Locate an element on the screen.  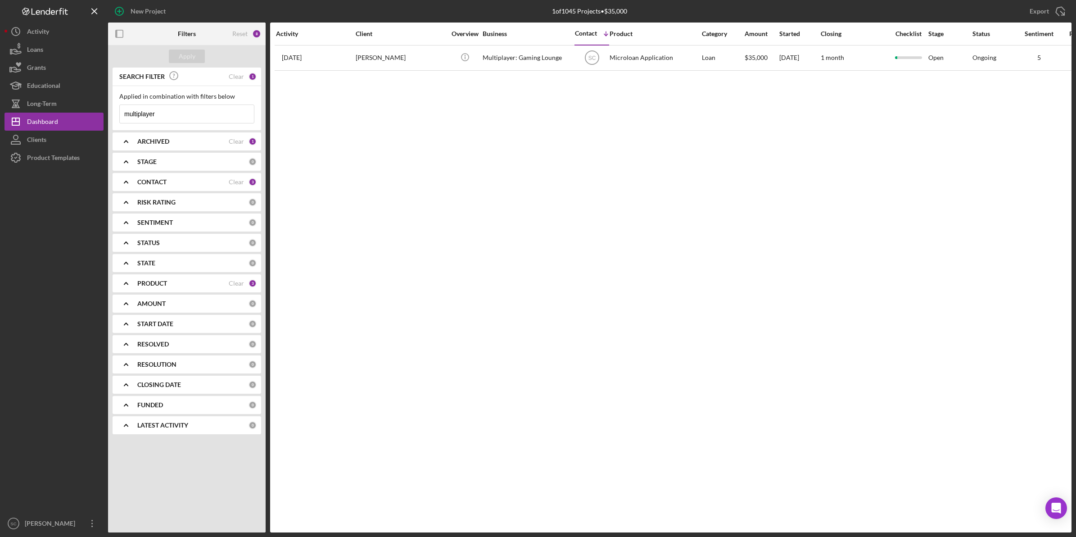
a: Grants is located at coordinates (54, 68).